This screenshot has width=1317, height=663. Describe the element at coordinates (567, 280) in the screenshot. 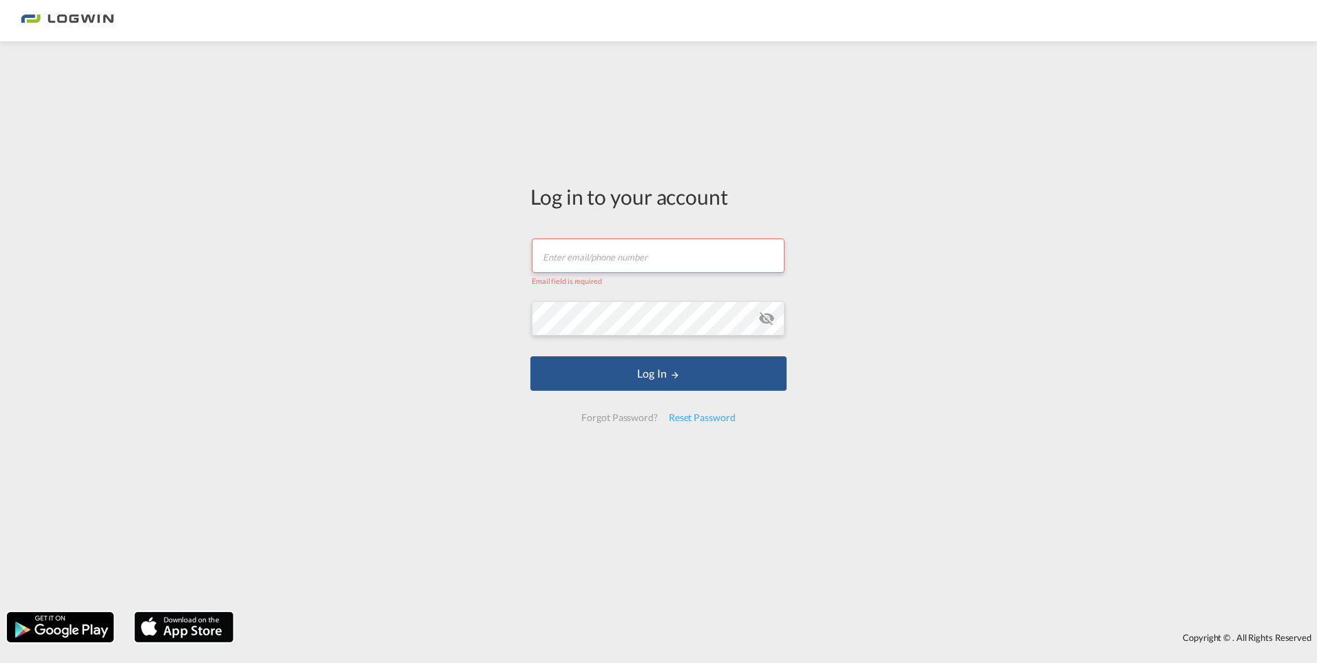

I see `span: Email field is required` at that location.